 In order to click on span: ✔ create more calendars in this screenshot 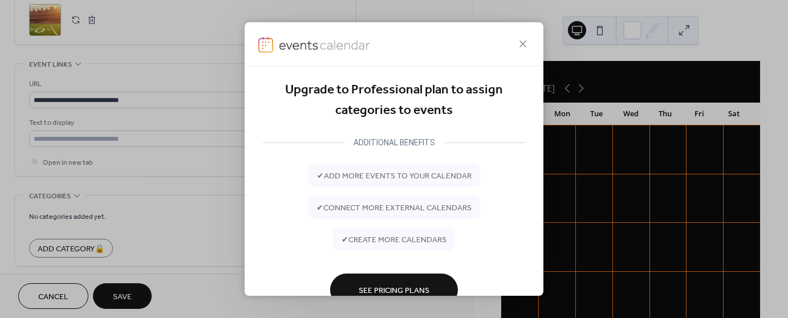, I will do `click(394, 240)`.